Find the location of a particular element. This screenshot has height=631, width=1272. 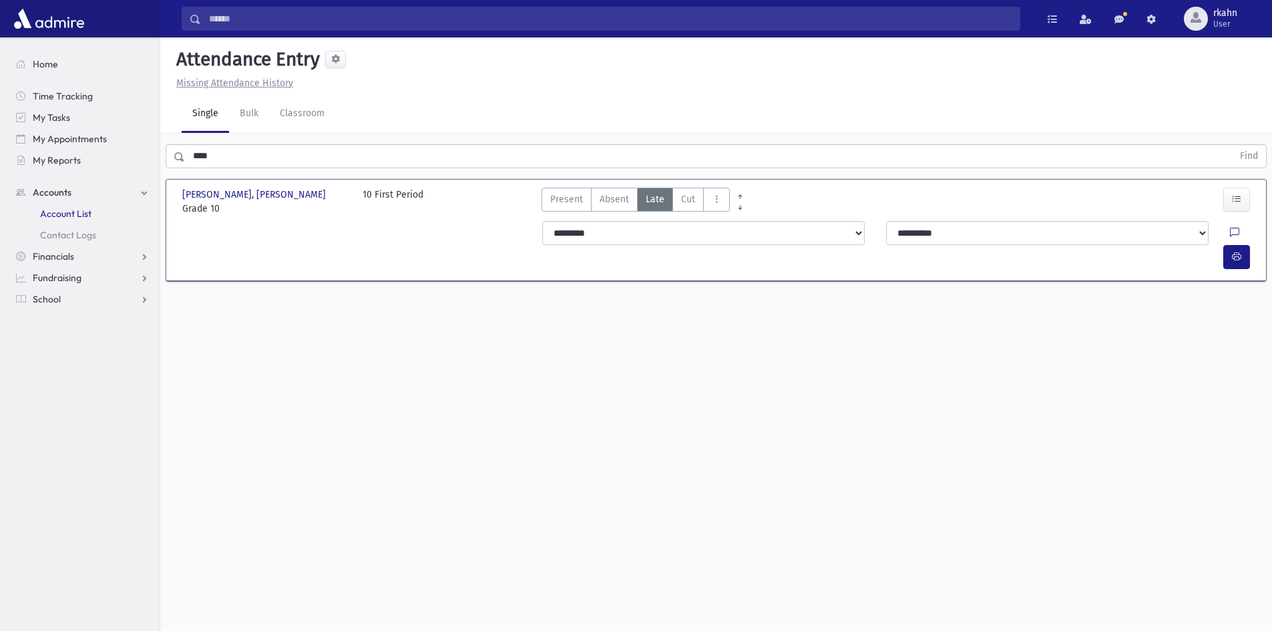

a: Single is located at coordinates (205, 114).